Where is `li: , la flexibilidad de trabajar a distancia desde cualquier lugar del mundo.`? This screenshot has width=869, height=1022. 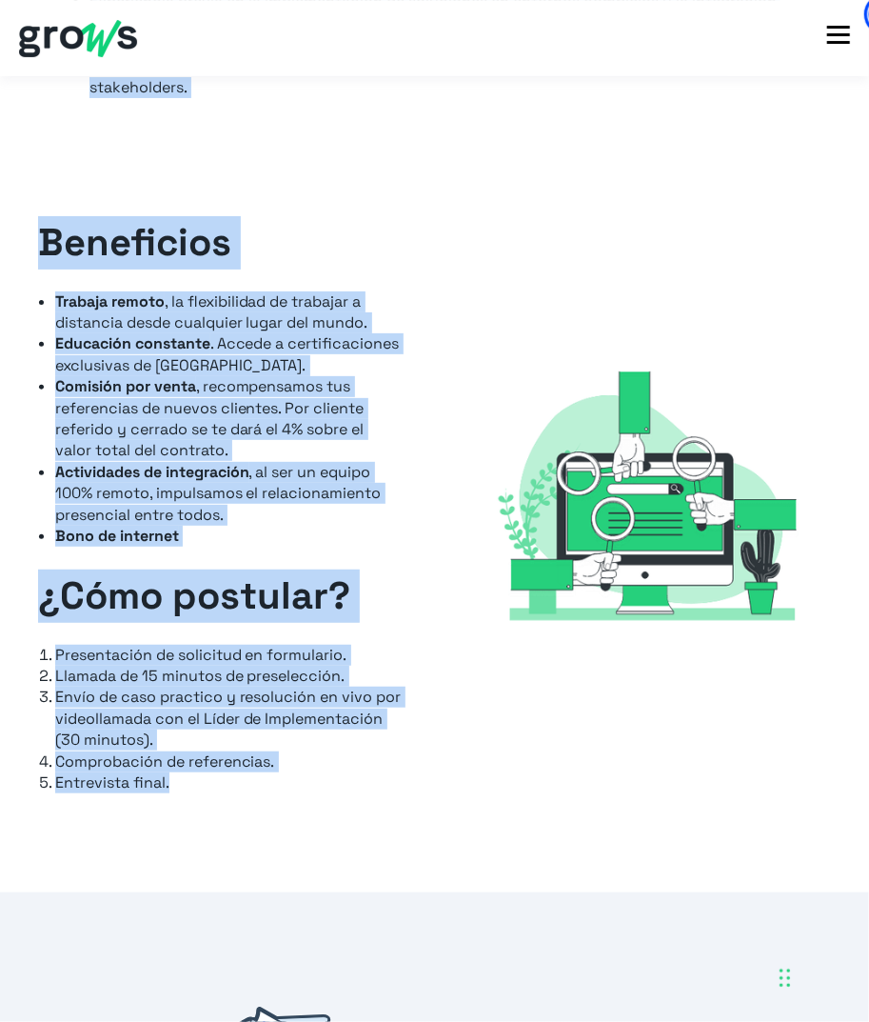
li: , la flexibilidad de trabajar a distancia desde cualquier lugar del mundo. is located at coordinates (229, 312).